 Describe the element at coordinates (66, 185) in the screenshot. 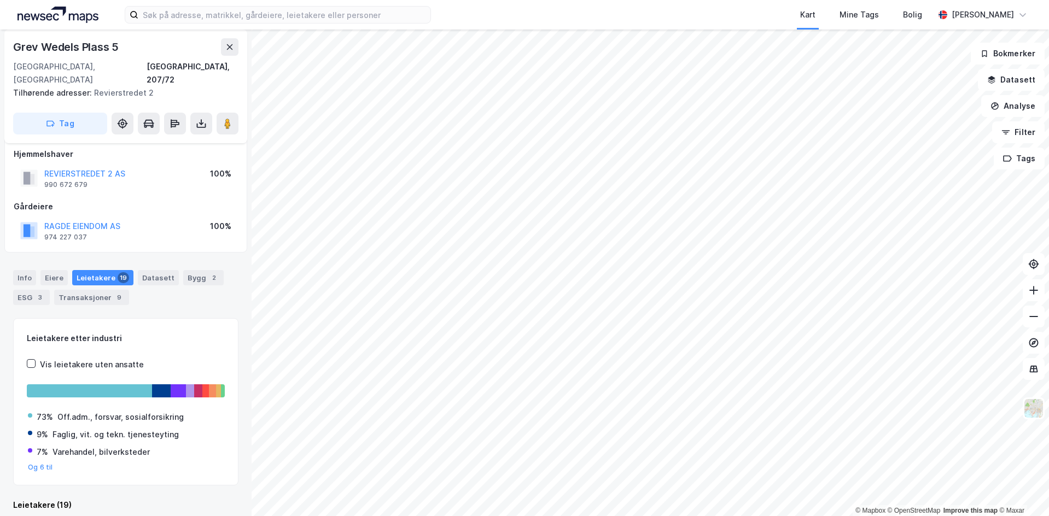

I see `div: 990 672 679` at that location.